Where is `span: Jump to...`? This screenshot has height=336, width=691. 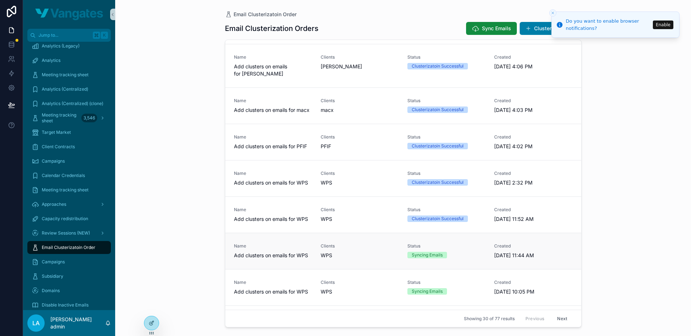 span: Jump to... is located at coordinates (64, 35).